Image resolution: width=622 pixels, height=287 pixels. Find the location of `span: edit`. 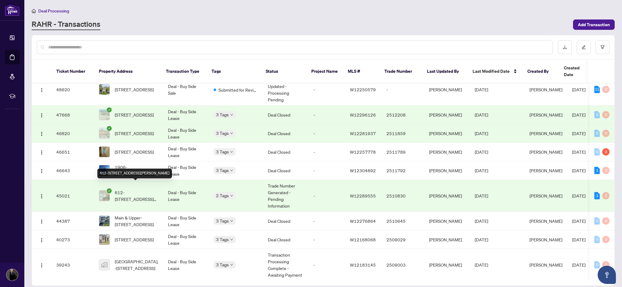

span: edit is located at coordinates (583, 47).